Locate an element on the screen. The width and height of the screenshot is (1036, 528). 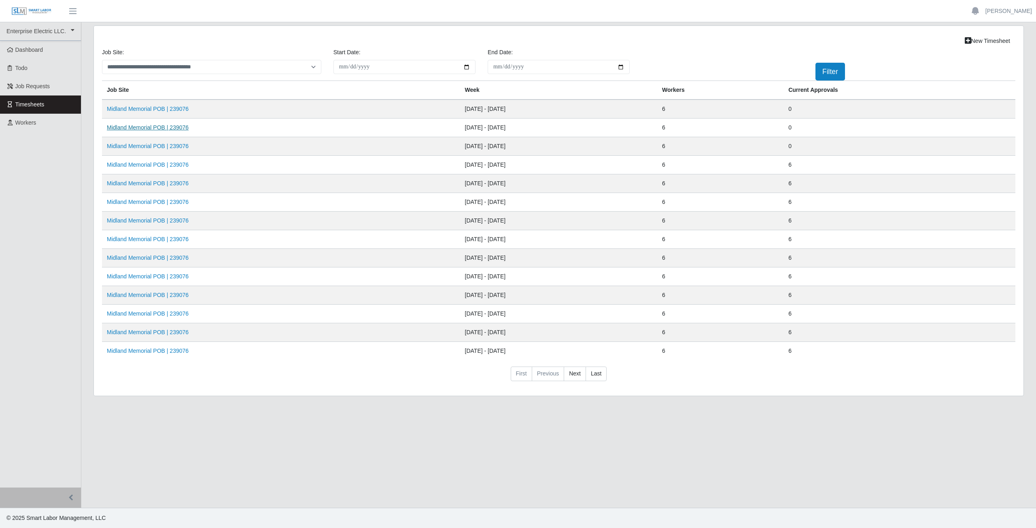
button: Filter is located at coordinates (830, 72).